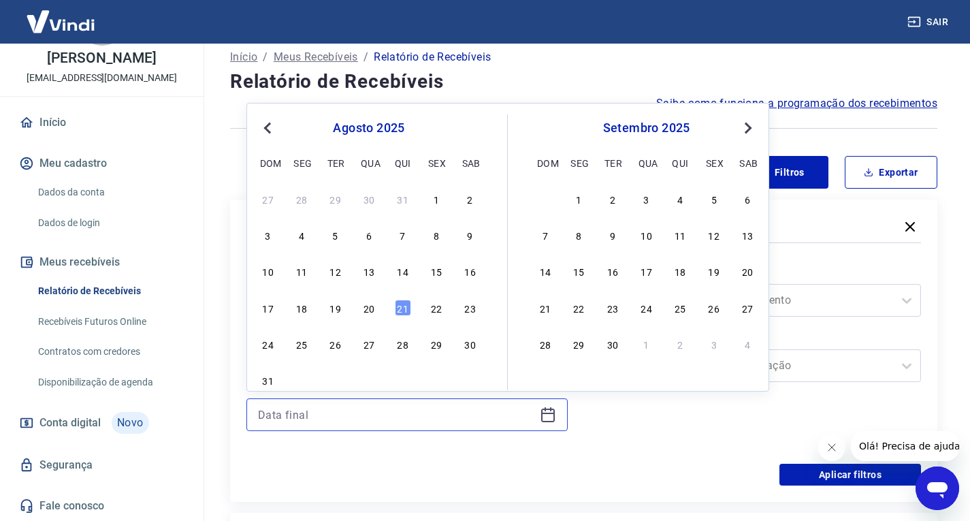 This screenshot has width=970, height=521. I want to click on div: Choose quarta-feira, 6 de agosto de 2025, so click(369, 235).